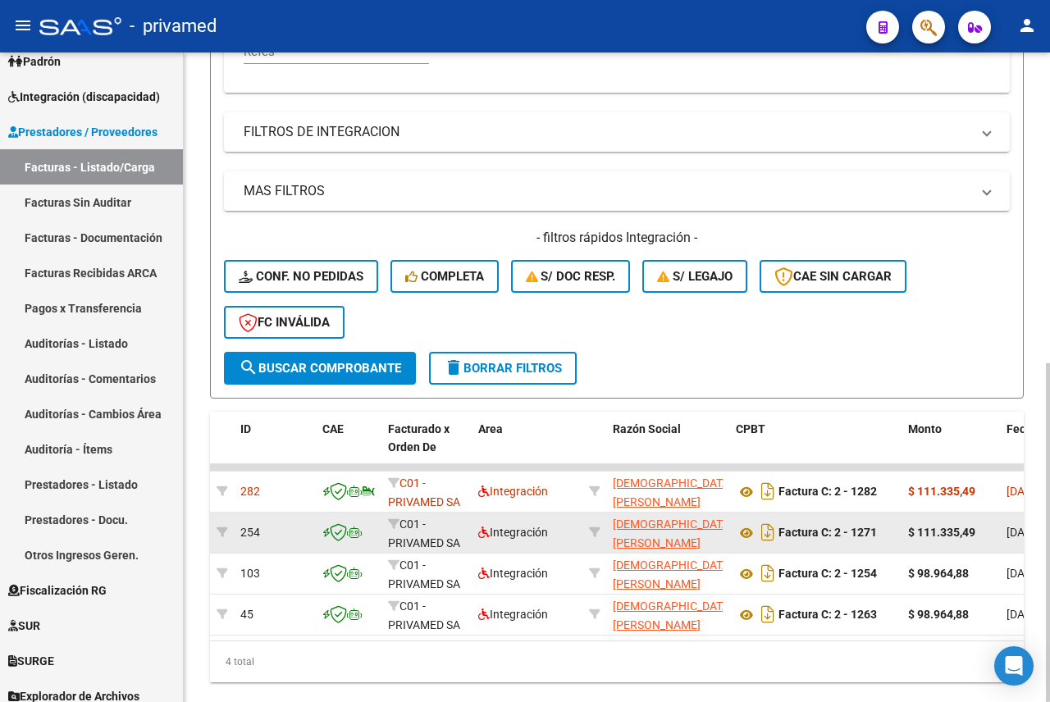  Describe the element at coordinates (245, 429) in the screenshot. I see `span: ID` at that location.